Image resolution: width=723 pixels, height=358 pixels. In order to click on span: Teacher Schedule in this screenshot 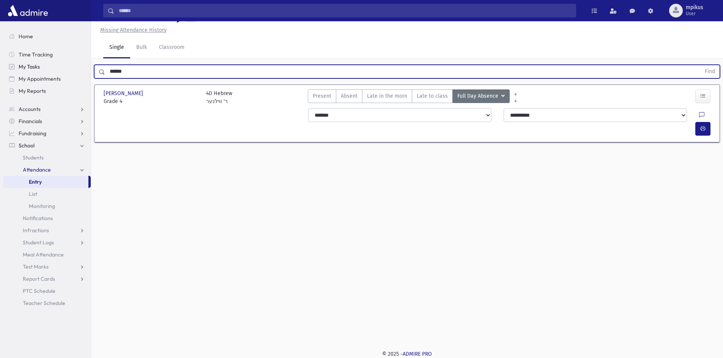, I will do `click(44, 303)`.